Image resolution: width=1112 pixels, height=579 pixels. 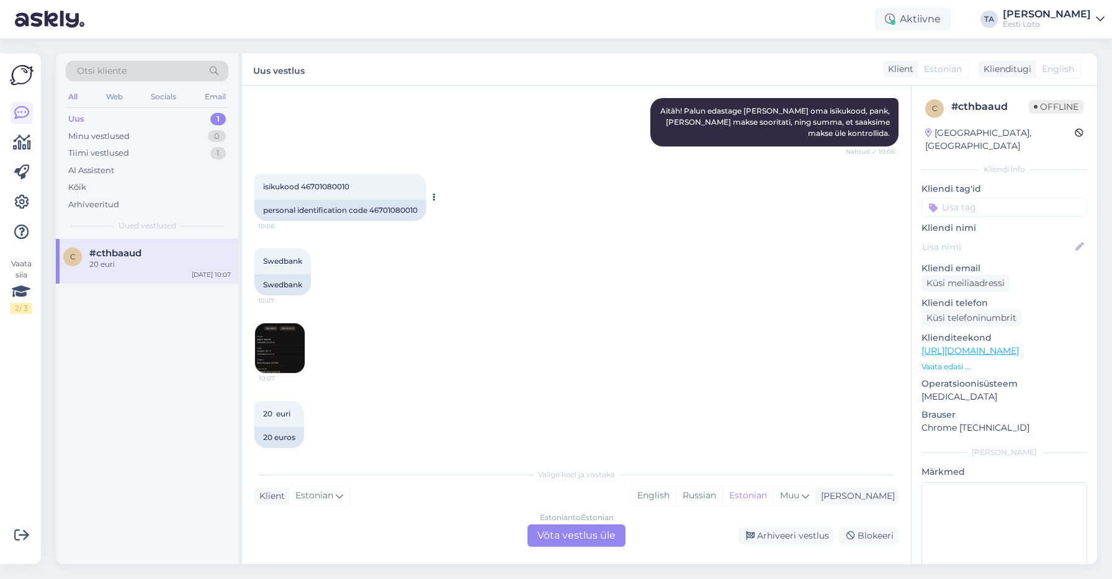 What do you see at coordinates (1004, 338) in the screenshot?
I see `p: Klienditeekond` at bounding box center [1004, 338].